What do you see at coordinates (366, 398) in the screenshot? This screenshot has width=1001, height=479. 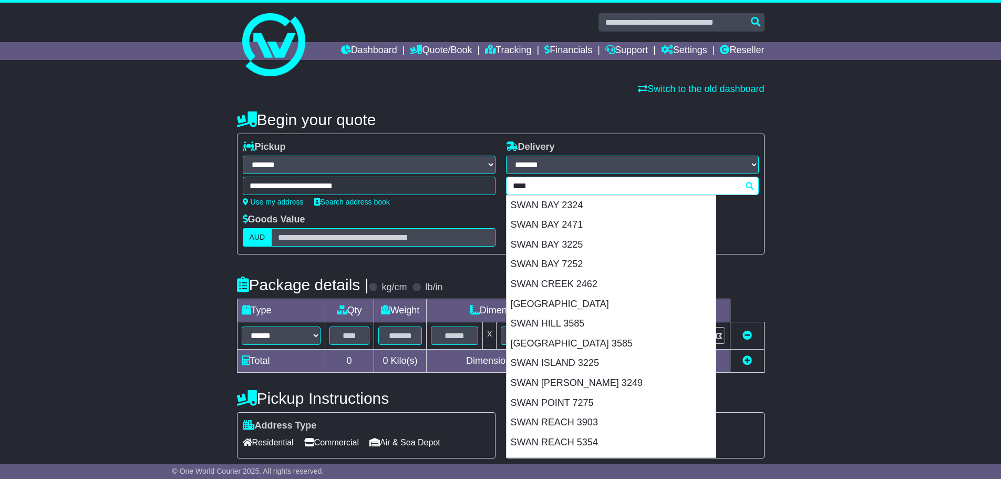 I see `h4: Pickup Instructions` at bounding box center [366, 398].